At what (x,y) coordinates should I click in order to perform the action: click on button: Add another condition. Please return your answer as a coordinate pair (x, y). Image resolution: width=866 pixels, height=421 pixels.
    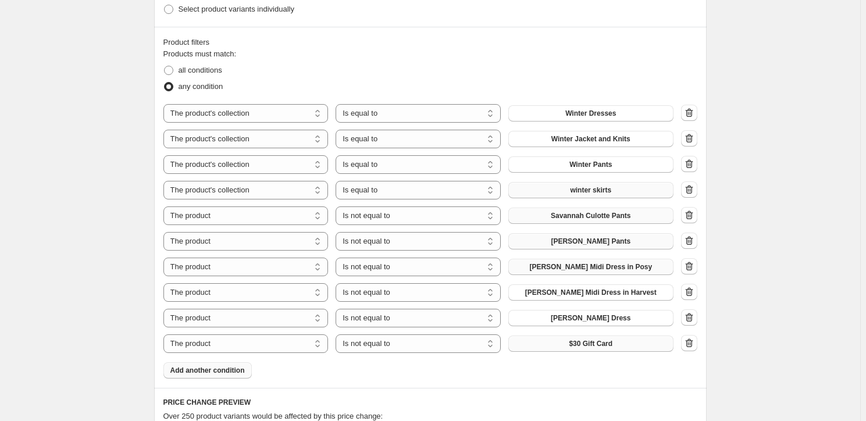
    Looking at the image, I should click on (208, 371).